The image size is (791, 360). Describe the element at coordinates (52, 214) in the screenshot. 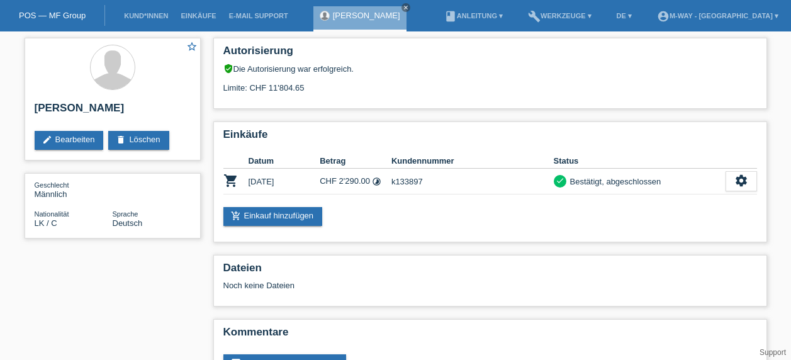

I see `span: Nationalität` at that location.